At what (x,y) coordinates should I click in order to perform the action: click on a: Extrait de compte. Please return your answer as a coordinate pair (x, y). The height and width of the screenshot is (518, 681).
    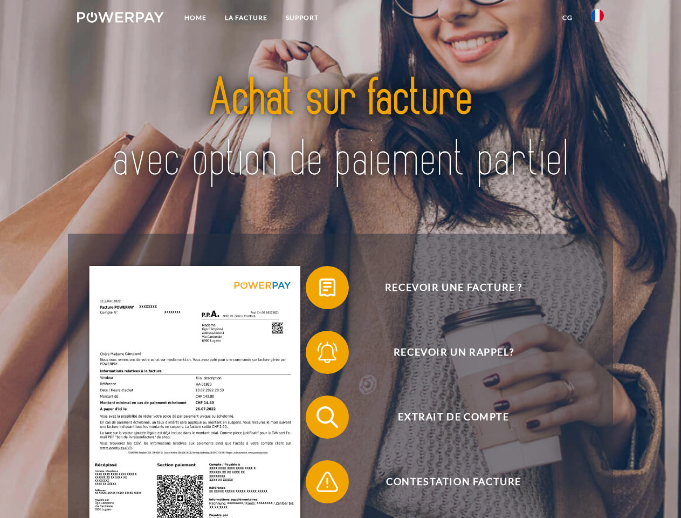
    Looking at the image, I should click on (446, 417).